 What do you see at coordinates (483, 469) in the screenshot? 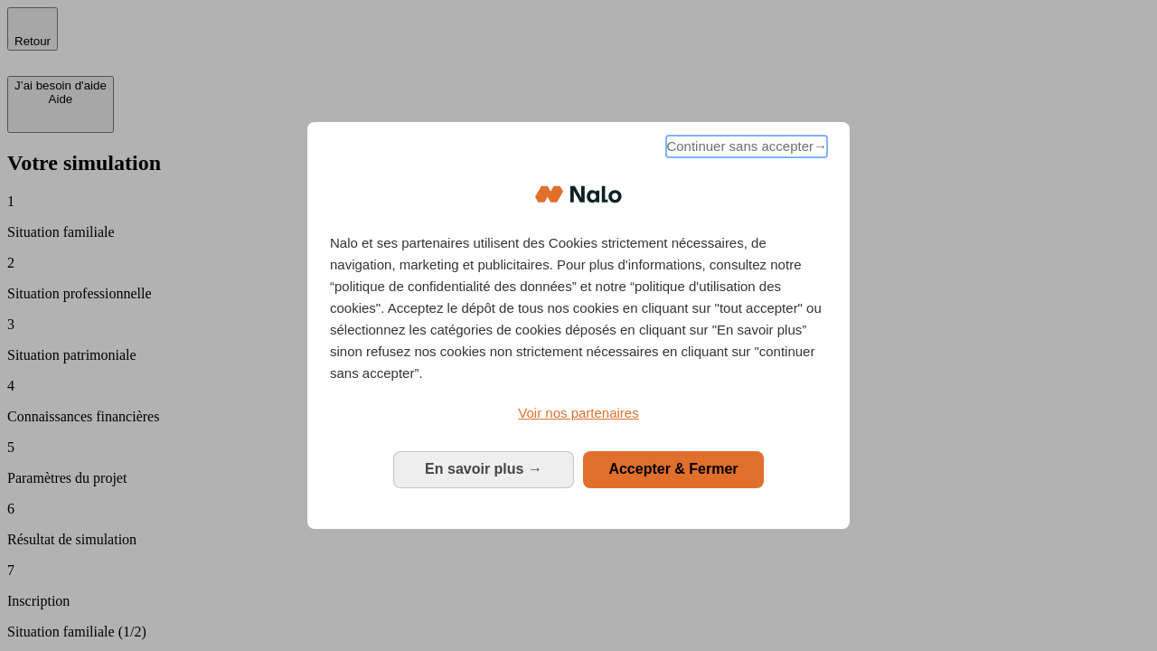
I see `button: En savoir plus: Configurer vos consentements` at bounding box center [483, 469].